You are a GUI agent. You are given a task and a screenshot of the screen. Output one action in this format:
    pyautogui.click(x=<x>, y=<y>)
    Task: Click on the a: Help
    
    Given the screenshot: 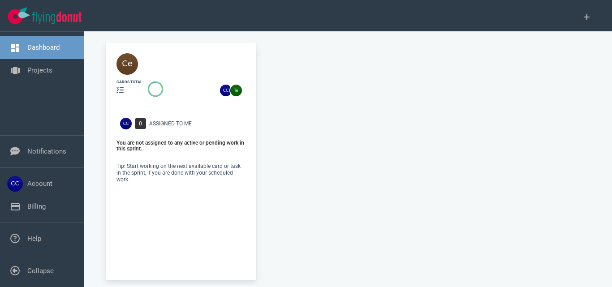 What is the action you would take?
    pyautogui.click(x=34, y=239)
    